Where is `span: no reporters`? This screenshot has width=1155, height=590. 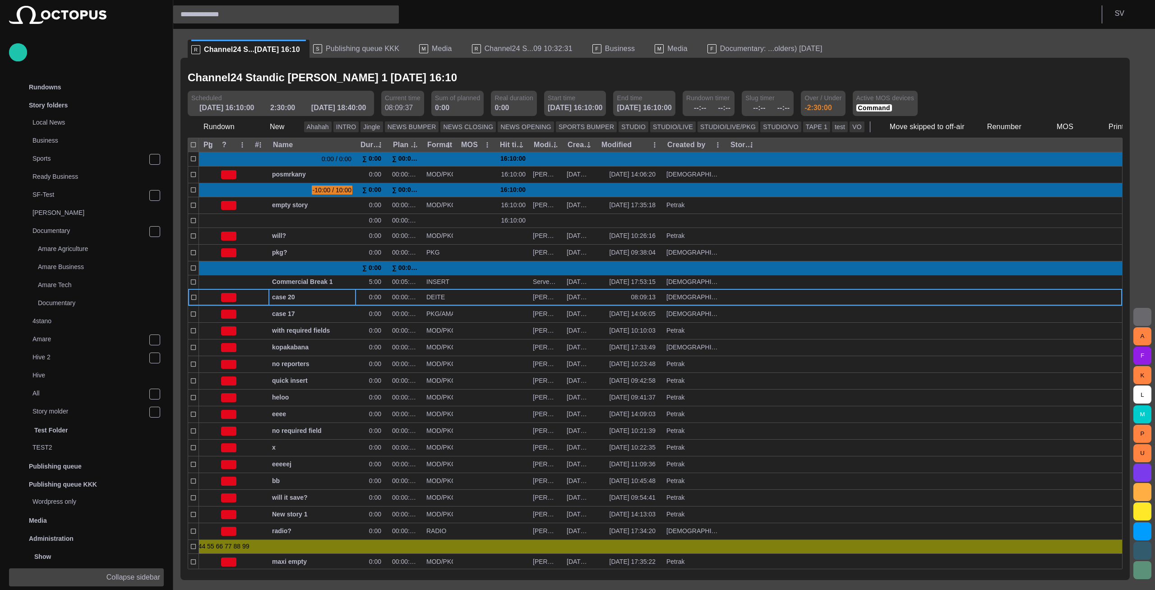 span: no reporters is located at coordinates (312, 364).